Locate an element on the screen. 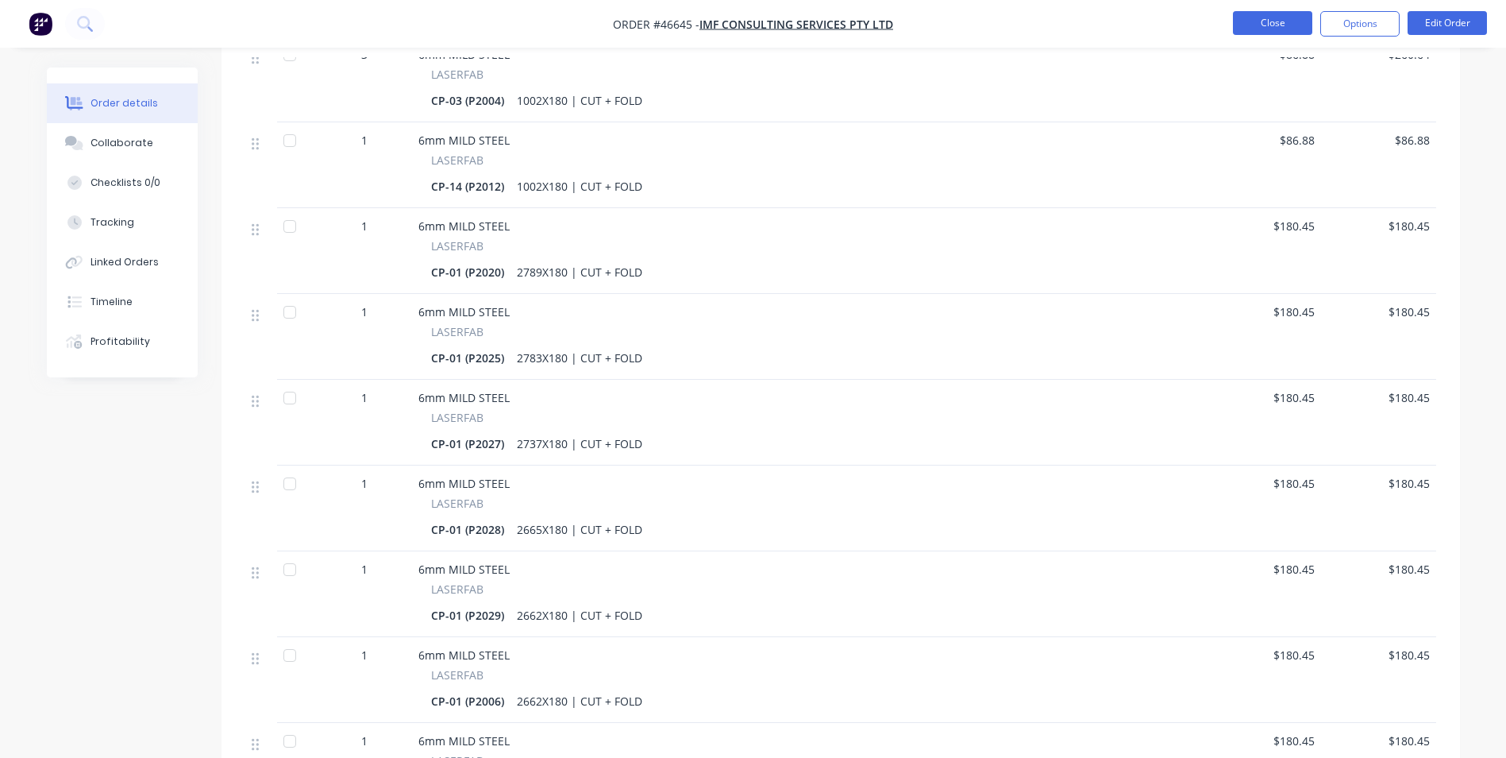 The height and width of the screenshot is (758, 1506). button: Order details is located at coordinates (122, 103).